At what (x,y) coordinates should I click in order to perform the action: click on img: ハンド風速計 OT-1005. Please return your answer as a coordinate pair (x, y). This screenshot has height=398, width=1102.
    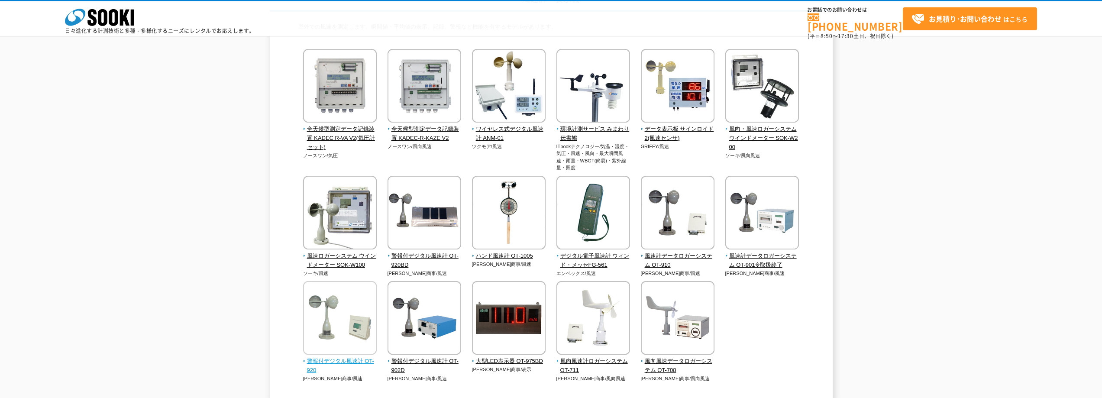
    Looking at the image, I should click on (509, 214).